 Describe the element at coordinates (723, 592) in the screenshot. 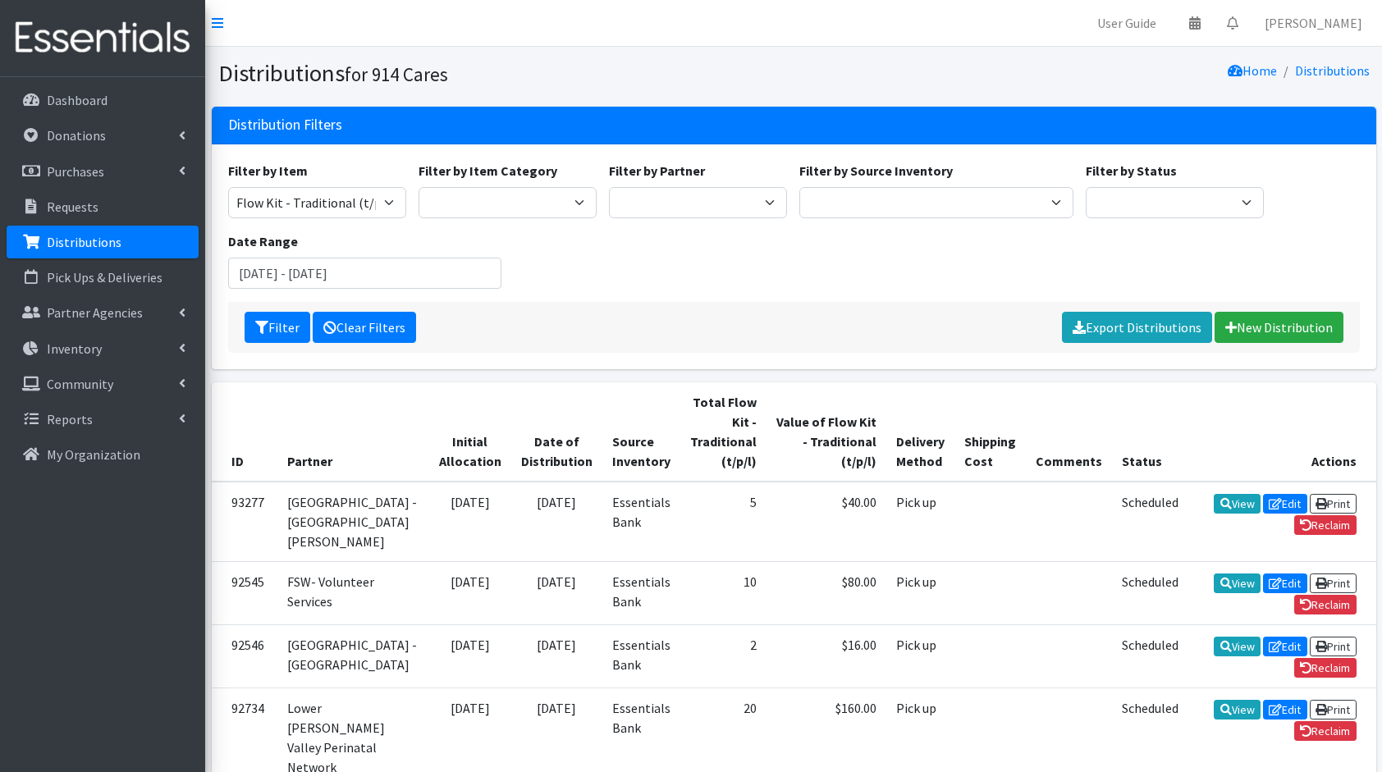

I see `td: 10` at that location.